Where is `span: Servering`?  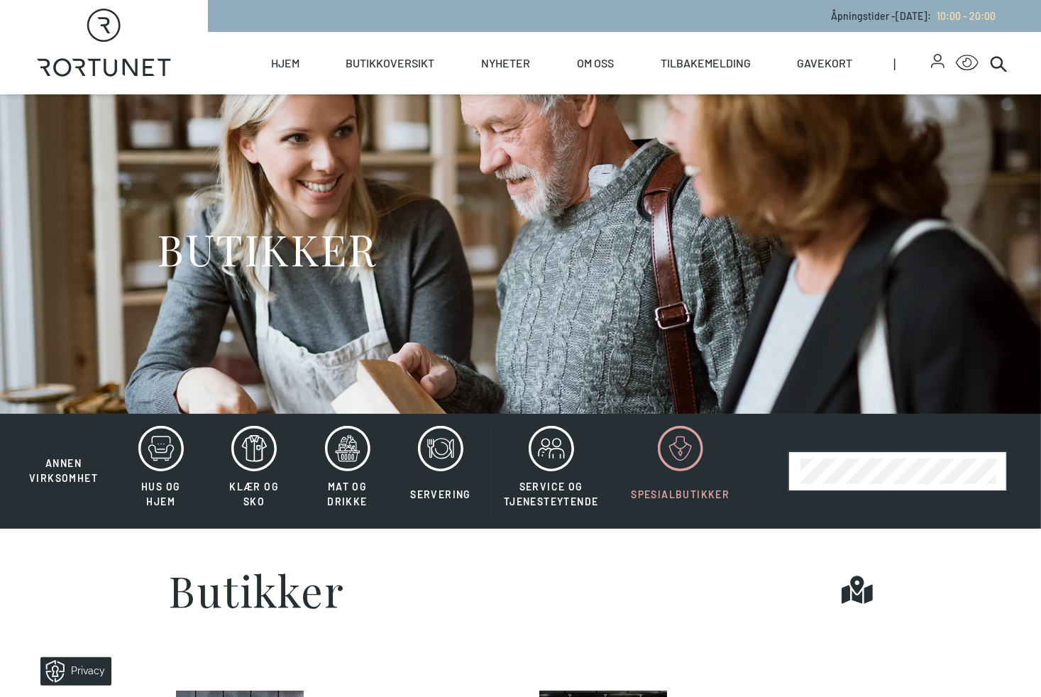 span: Servering is located at coordinates (441, 494).